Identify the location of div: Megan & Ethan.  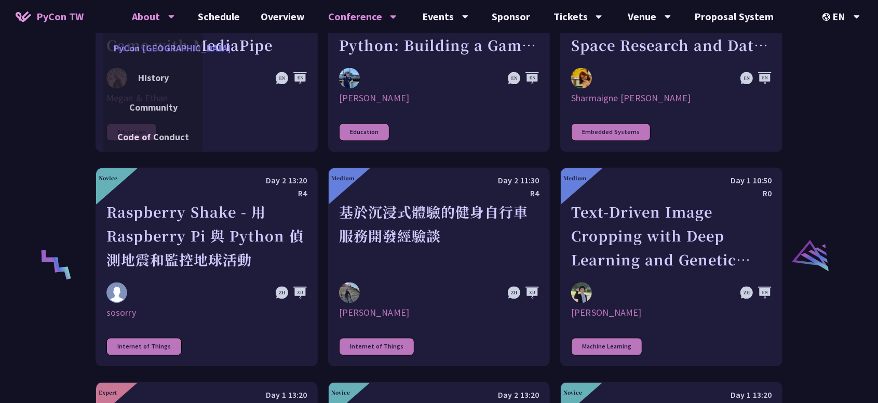
(207, 98).